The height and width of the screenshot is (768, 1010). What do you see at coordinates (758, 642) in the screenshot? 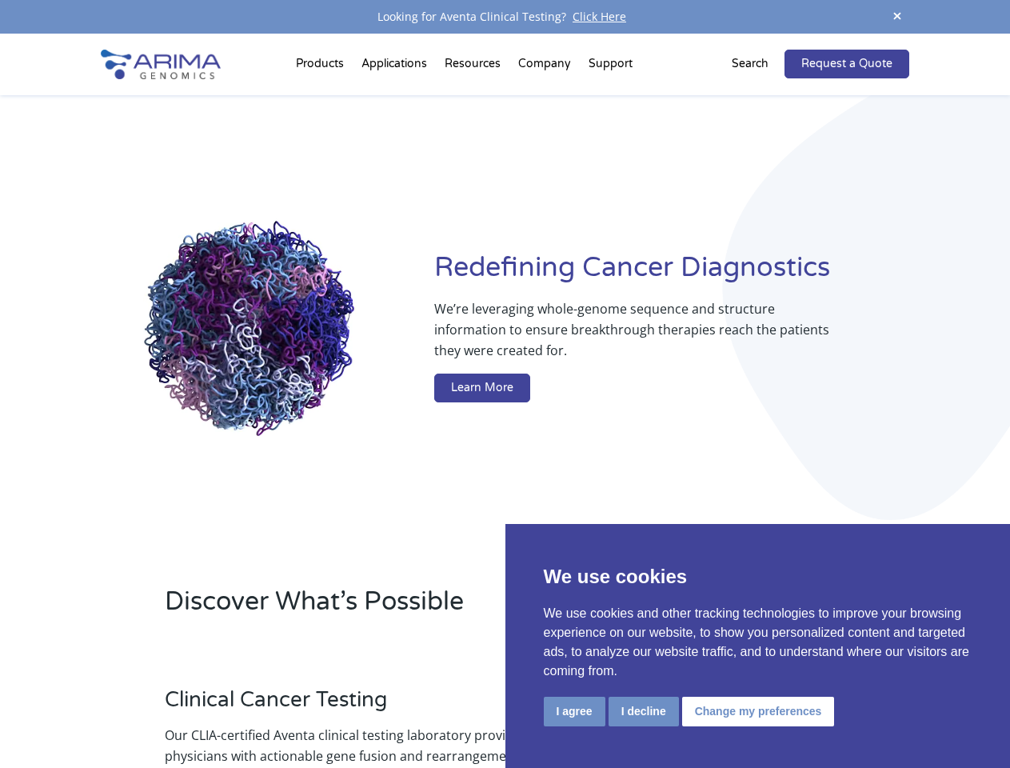
I see `p: We use cookies and other tracking technologies to improve your browsing experience on our website...` at bounding box center [758, 642].